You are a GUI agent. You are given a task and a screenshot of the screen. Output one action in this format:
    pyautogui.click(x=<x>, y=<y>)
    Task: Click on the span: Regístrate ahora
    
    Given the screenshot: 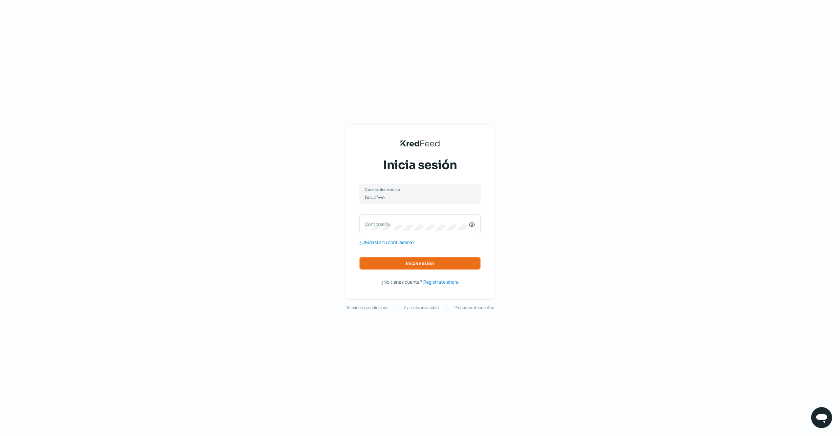 What is the action you would take?
    pyautogui.click(x=441, y=282)
    